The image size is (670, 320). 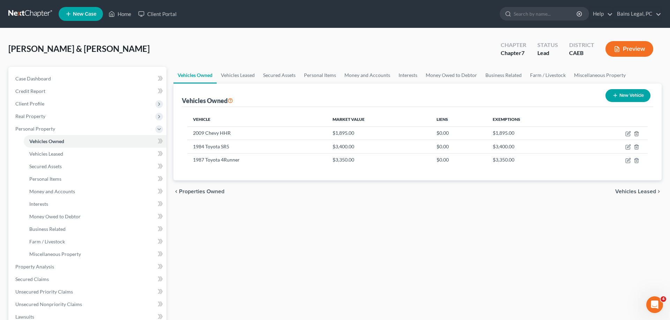 What do you see at coordinates (88, 267) in the screenshot?
I see `a: Property Analysis` at bounding box center [88, 267].